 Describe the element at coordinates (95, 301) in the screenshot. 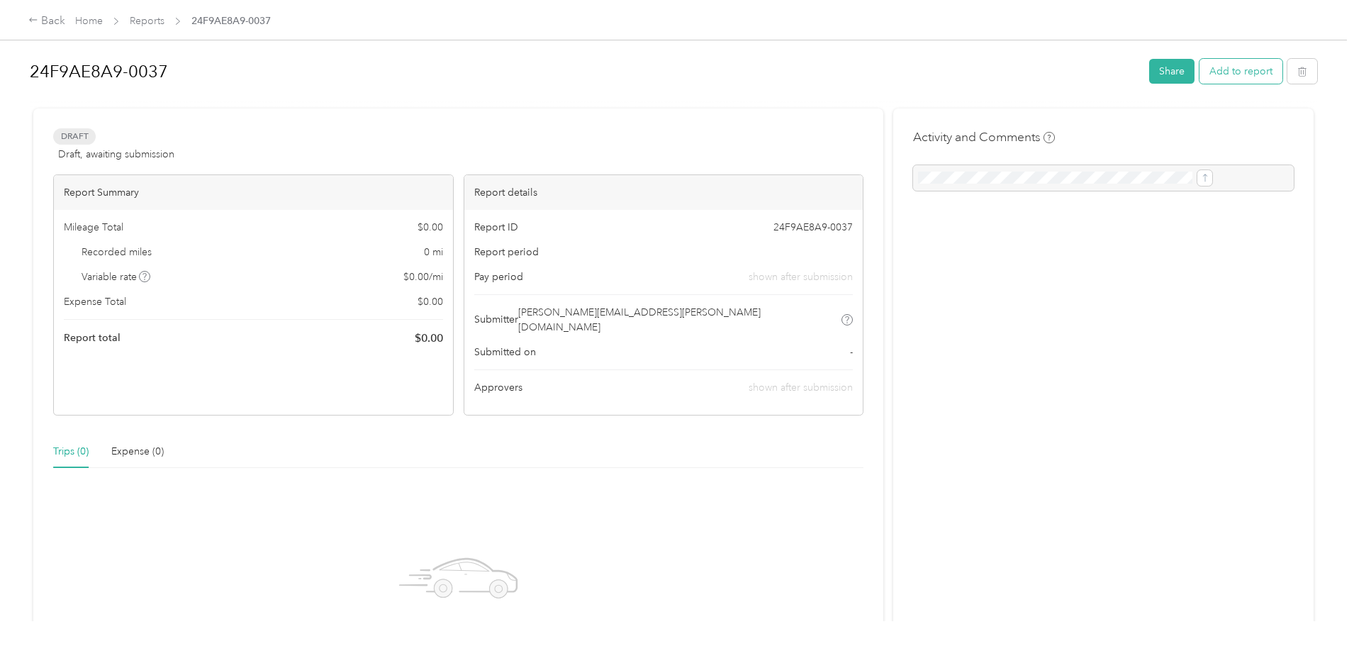

I see `span: Expense Total` at that location.